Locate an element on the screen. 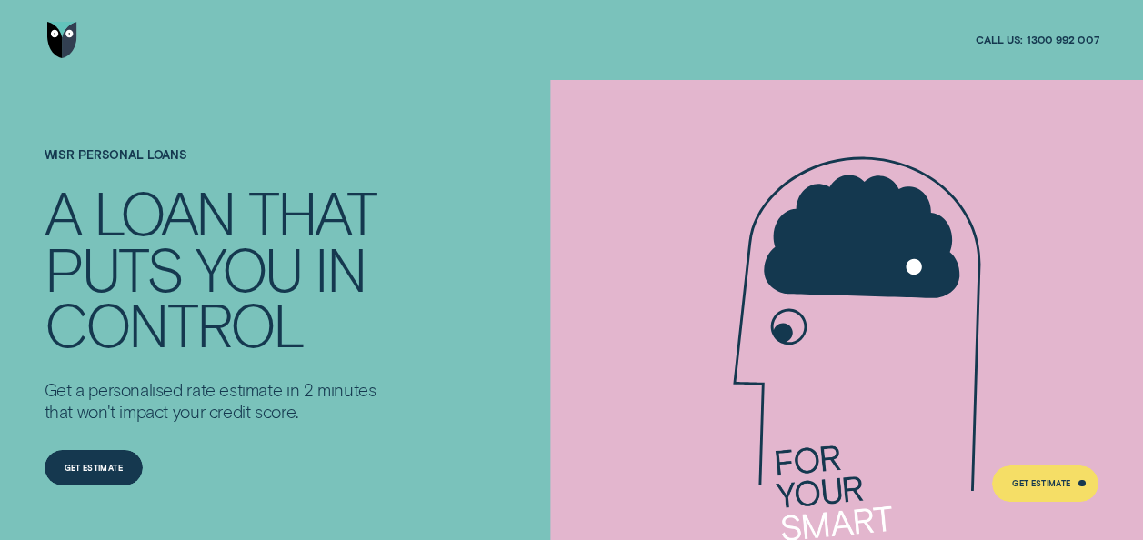 The image size is (1143, 540). div: THAT is located at coordinates (312, 213).